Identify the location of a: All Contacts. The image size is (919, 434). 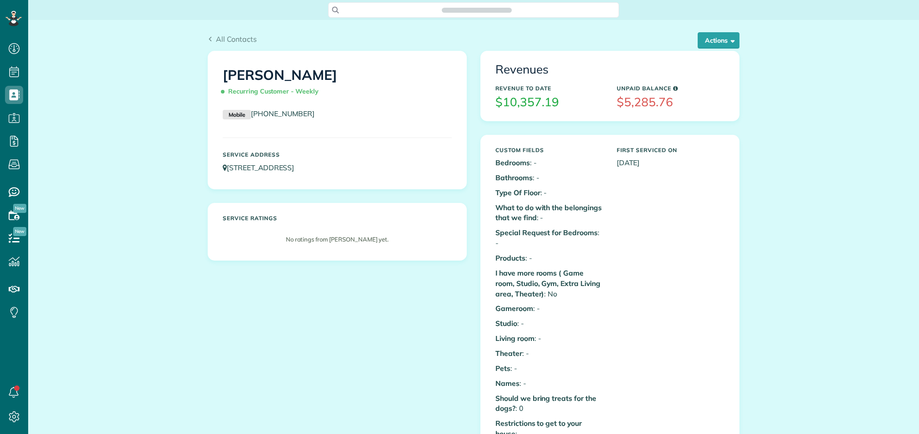
(232, 39).